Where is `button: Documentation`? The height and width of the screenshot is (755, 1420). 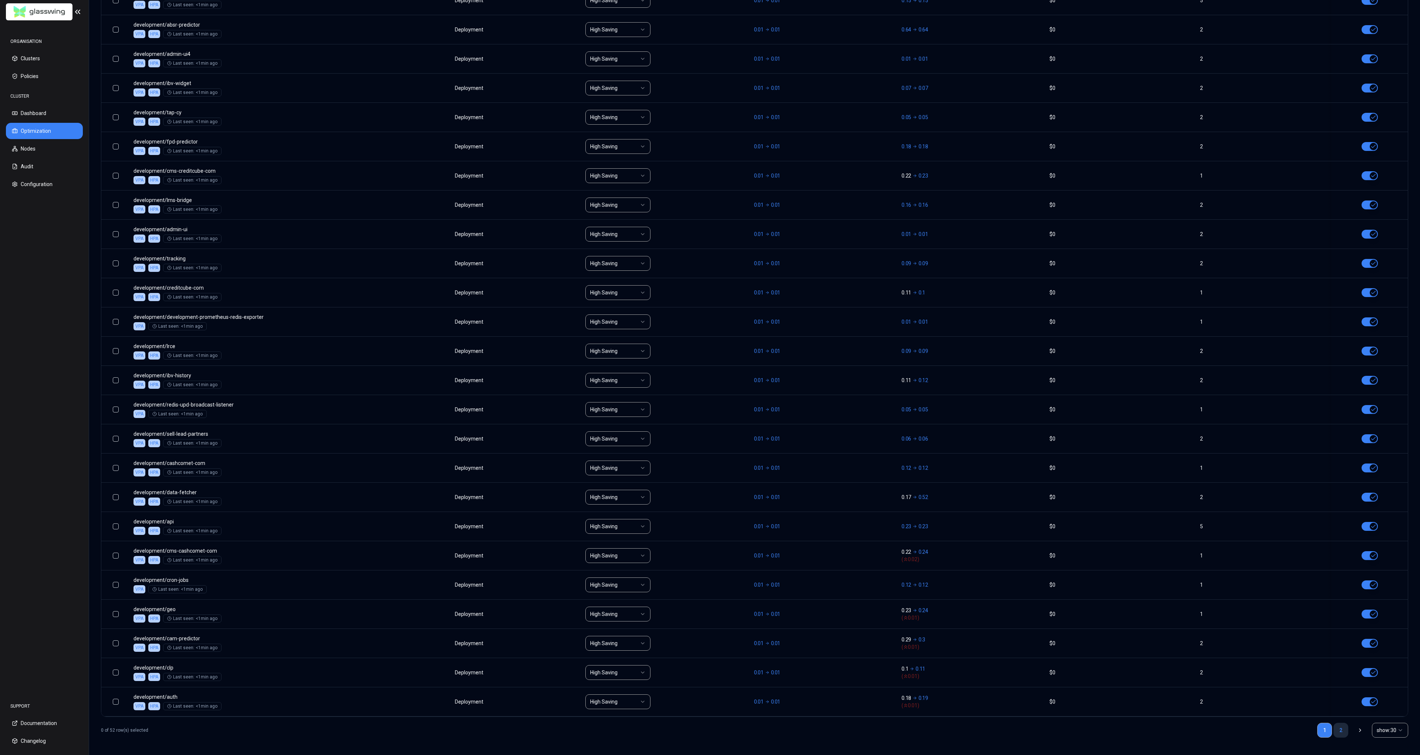 button: Documentation is located at coordinates (44, 723).